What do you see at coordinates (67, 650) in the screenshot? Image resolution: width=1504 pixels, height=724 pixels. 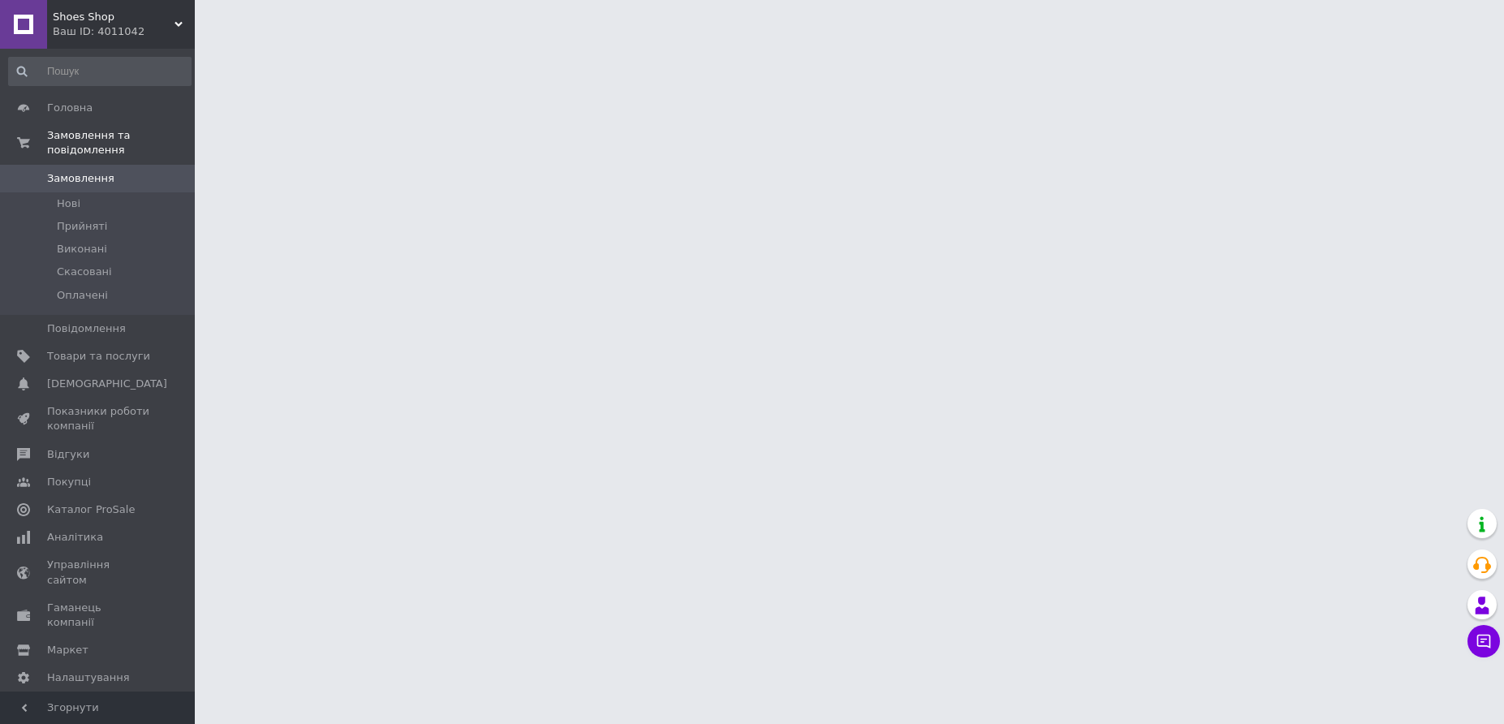 I see `span: Маркет` at bounding box center [67, 650].